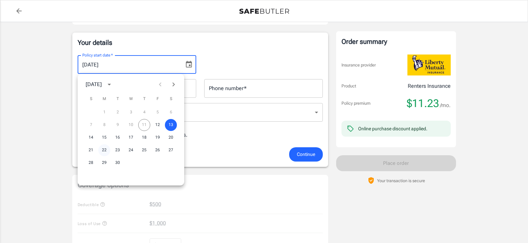 Image resolution: width=528 pixels, height=243 pixels. What do you see at coordinates (118, 138) in the screenshot?
I see `button: 16` at bounding box center [118, 138].